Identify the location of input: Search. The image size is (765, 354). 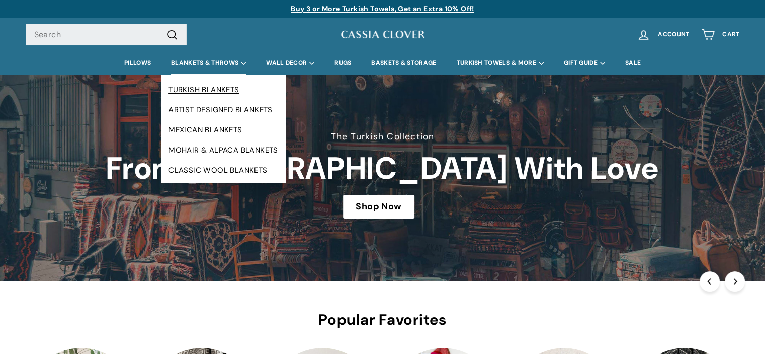
(106, 35).